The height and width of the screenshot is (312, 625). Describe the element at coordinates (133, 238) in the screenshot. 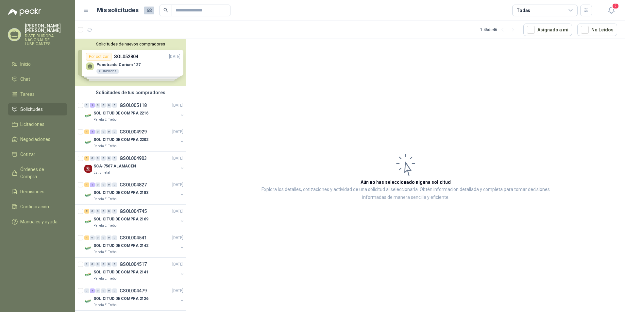

I see `p: GSOL004541` at that location.